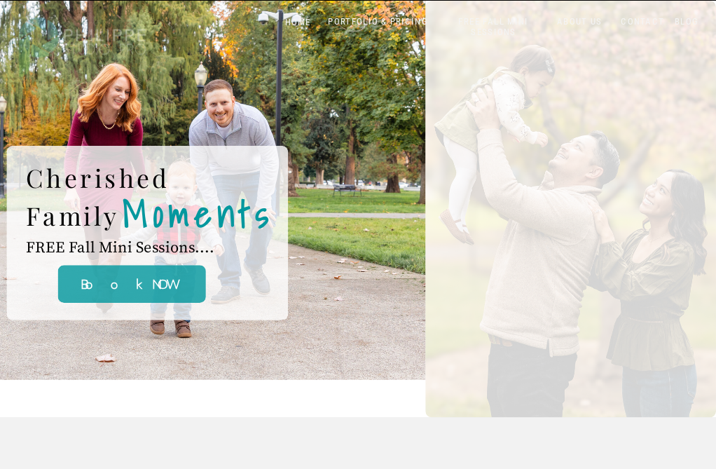 The width and height of the screenshot is (716, 469). What do you see at coordinates (298, 22) in the screenshot?
I see `nav: HOME` at bounding box center [298, 22].